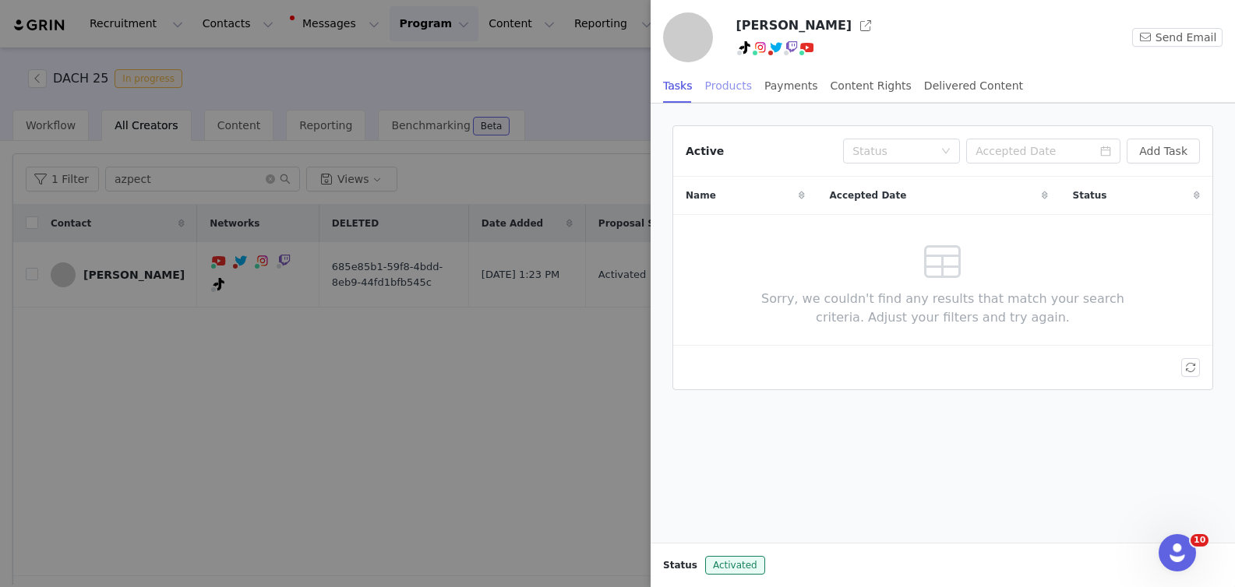 The height and width of the screenshot is (587, 1235). I want to click on span: Sorry, we couldn't find any results that match your search criteria. Adjust your filters and try ..., so click(943, 309).